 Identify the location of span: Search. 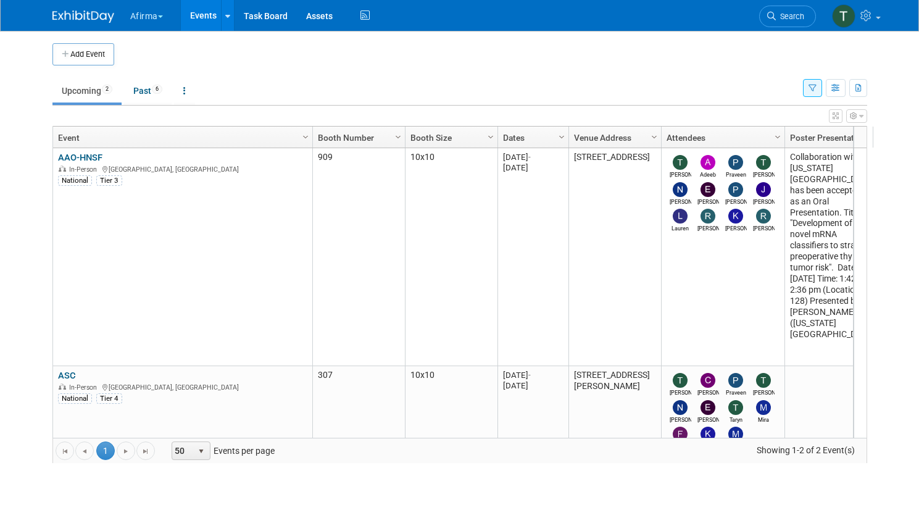
(790, 16).